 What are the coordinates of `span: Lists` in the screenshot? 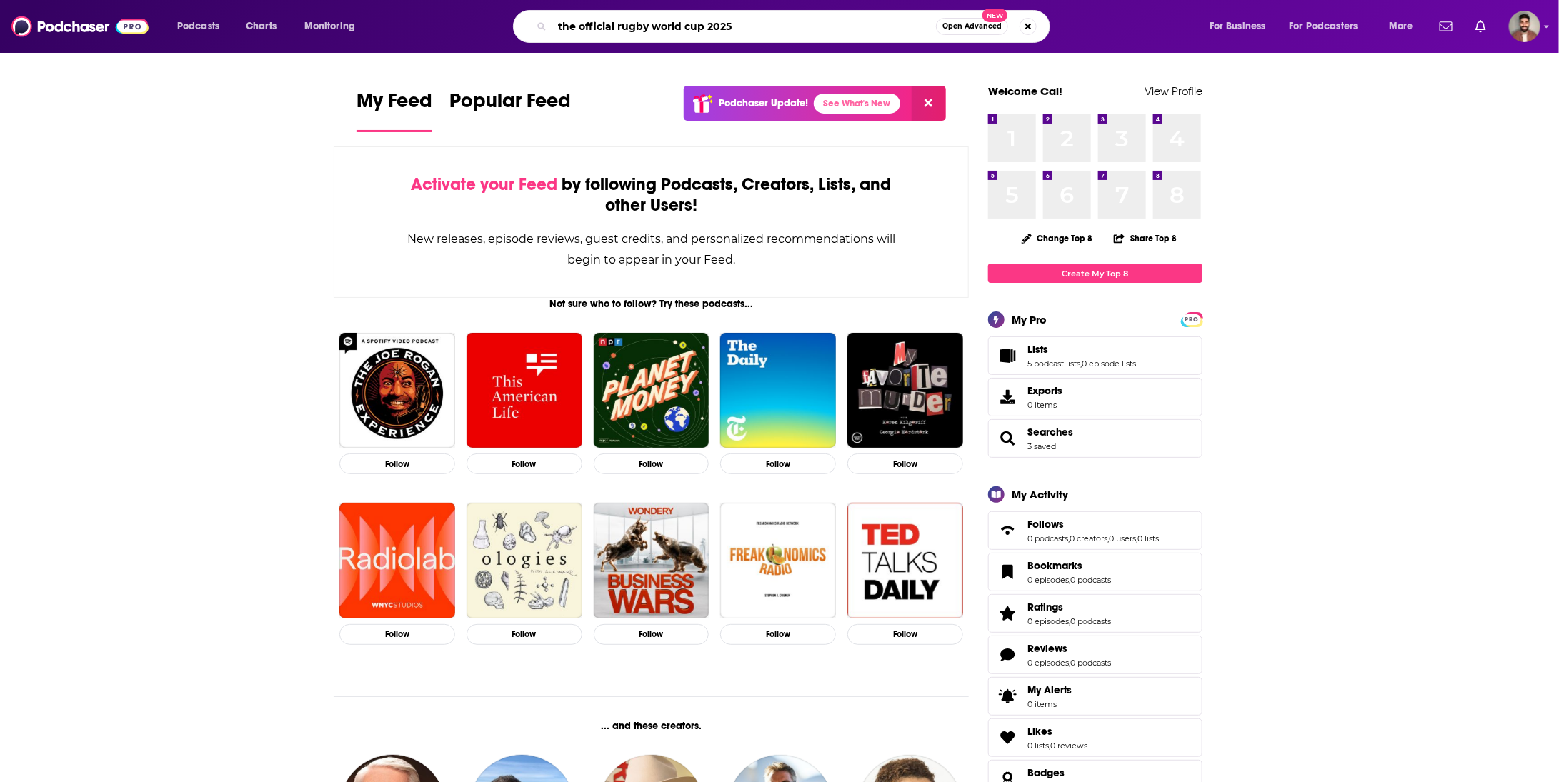 It's located at (1037, 349).